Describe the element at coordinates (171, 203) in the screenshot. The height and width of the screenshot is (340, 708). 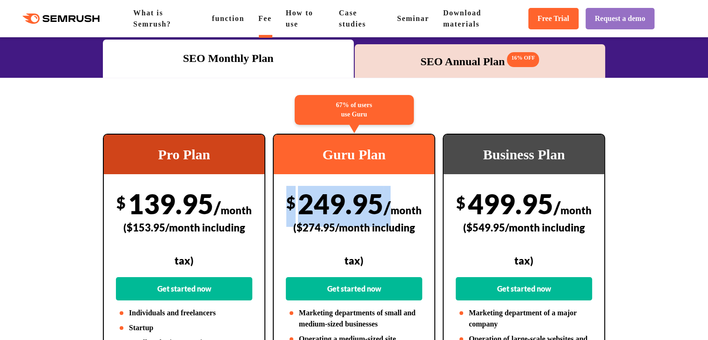
I see `font: 139.95` at that location.